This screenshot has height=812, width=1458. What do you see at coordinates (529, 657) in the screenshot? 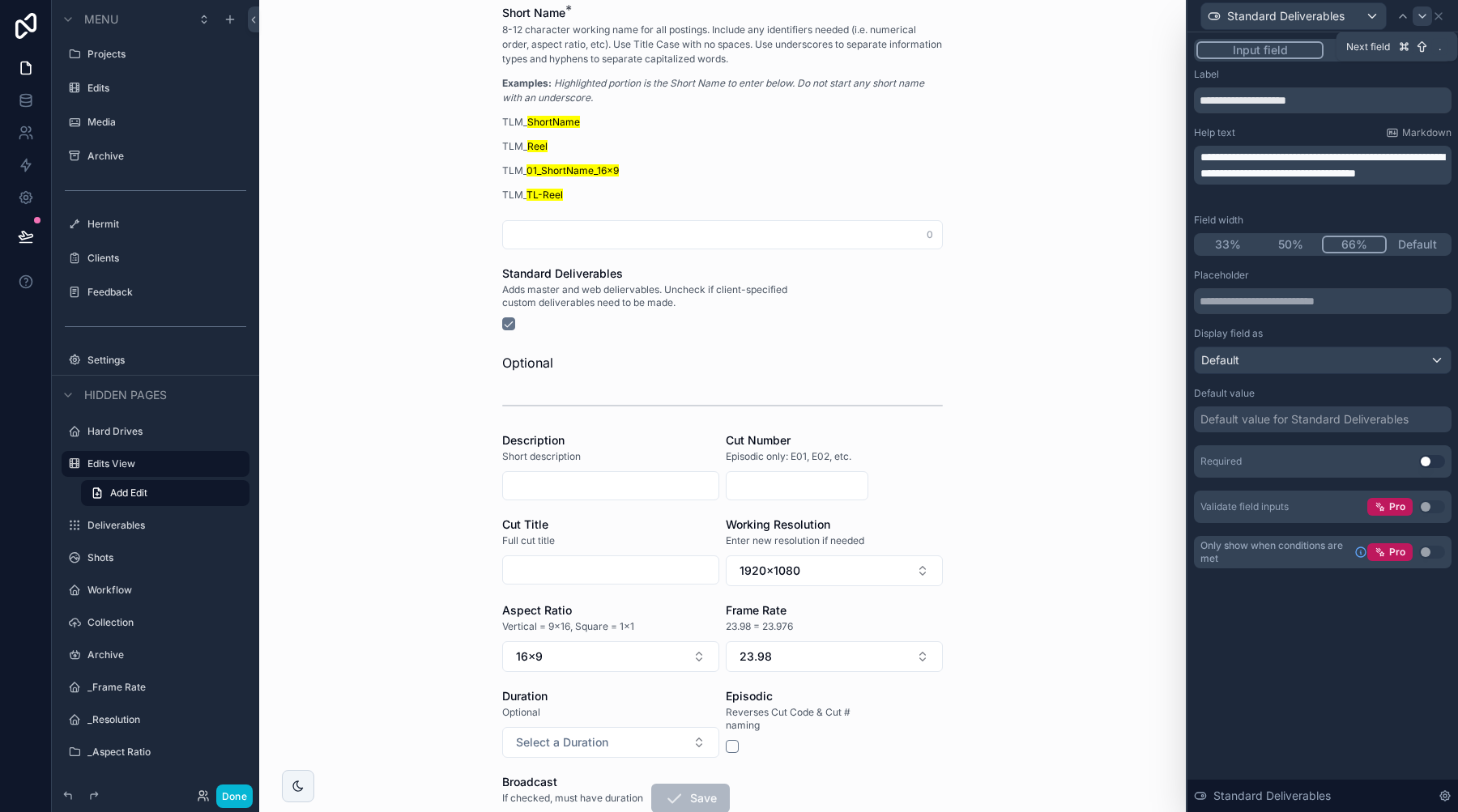
I see `span: 16x9` at bounding box center [529, 657].